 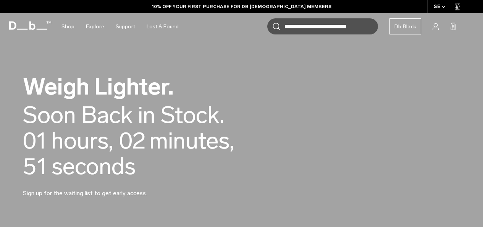 What do you see at coordinates (125, 26) in the screenshot?
I see `a: Support` at bounding box center [125, 26].